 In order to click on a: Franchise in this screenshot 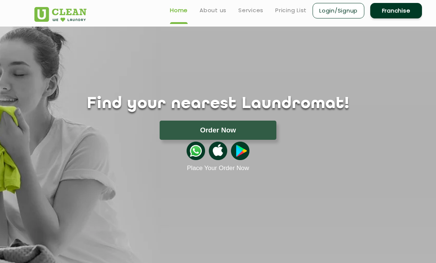, I will do `click(396, 11)`.